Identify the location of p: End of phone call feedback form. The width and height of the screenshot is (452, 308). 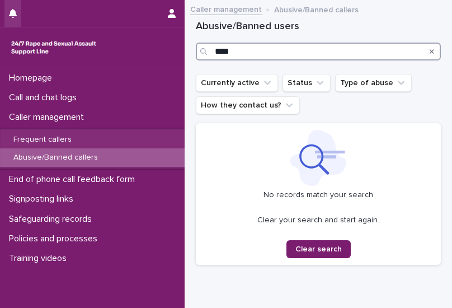
(74, 179).